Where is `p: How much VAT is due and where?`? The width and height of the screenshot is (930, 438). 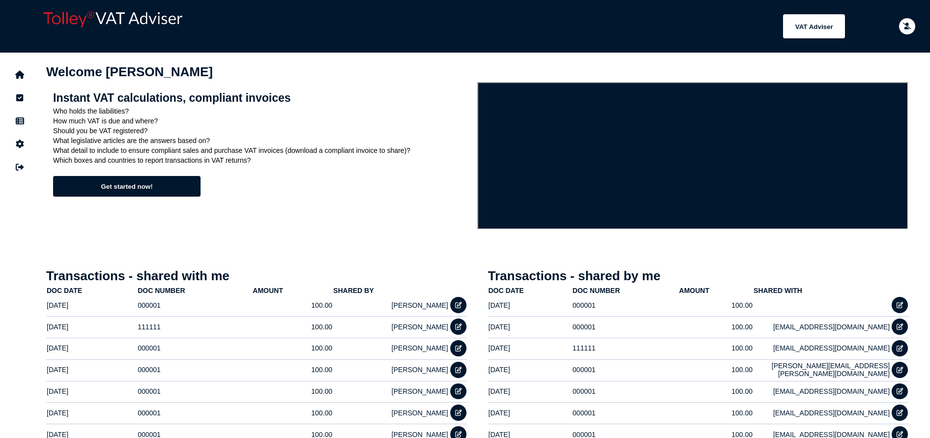
p: How much VAT is due and where? is located at coordinates (262, 121).